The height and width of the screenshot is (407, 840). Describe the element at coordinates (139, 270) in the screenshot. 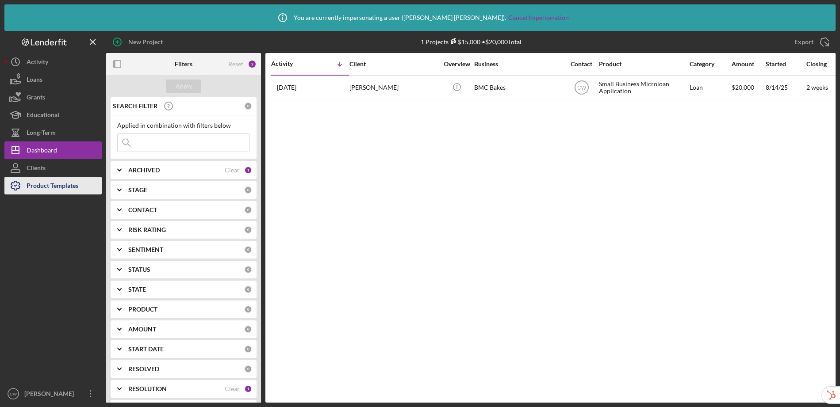

I see `b: STATUS` at that location.